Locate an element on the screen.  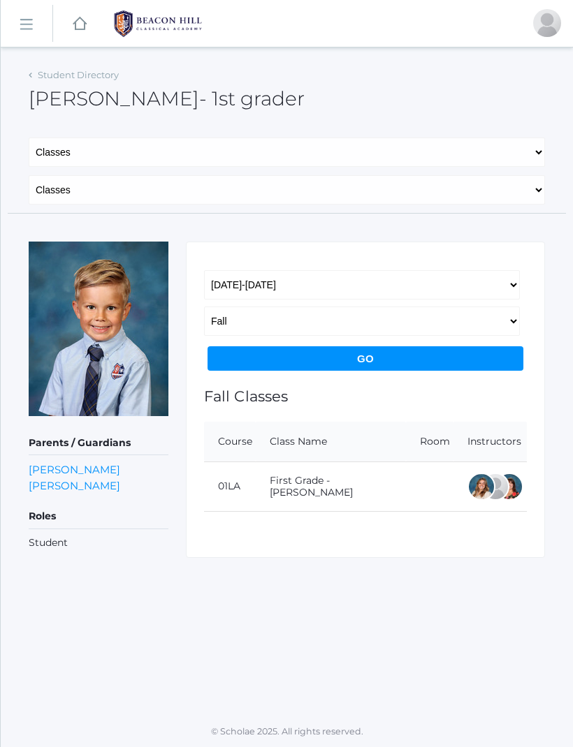
a: Student Directory is located at coordinates (78, 75).